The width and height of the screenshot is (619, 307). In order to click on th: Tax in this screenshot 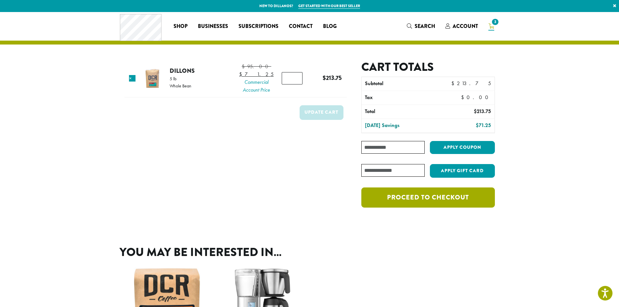, I will do `click(409, 98)`.